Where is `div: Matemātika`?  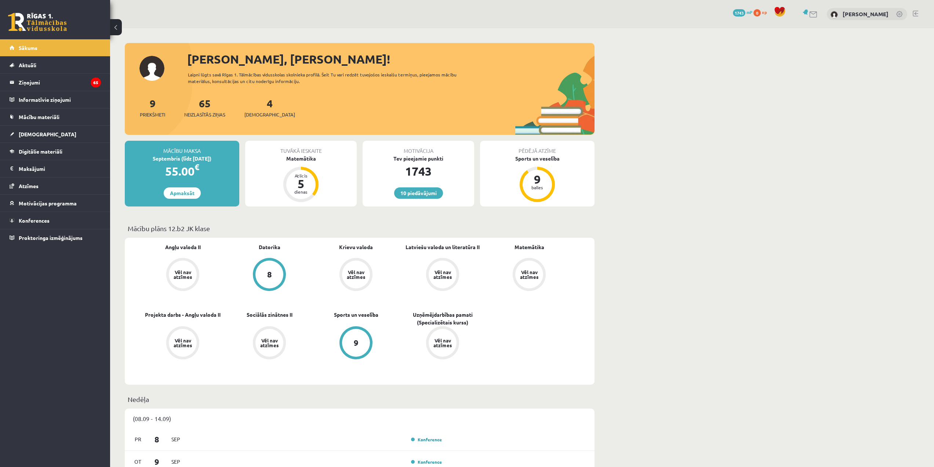 div: Matemātika is located at coordinates (301, 158).